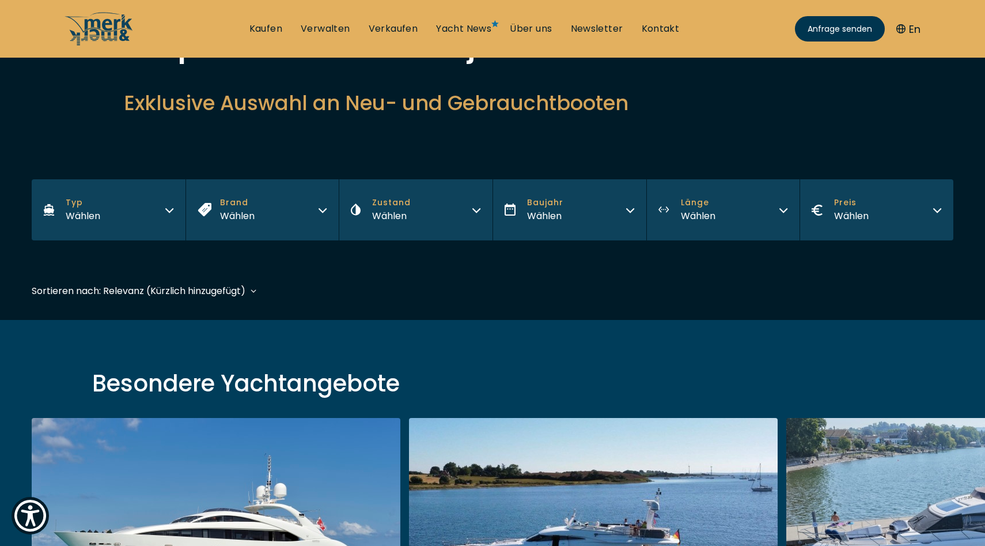 This screenshot has height=546, width=985. I want to click on span: Länge, so click(698, 202).